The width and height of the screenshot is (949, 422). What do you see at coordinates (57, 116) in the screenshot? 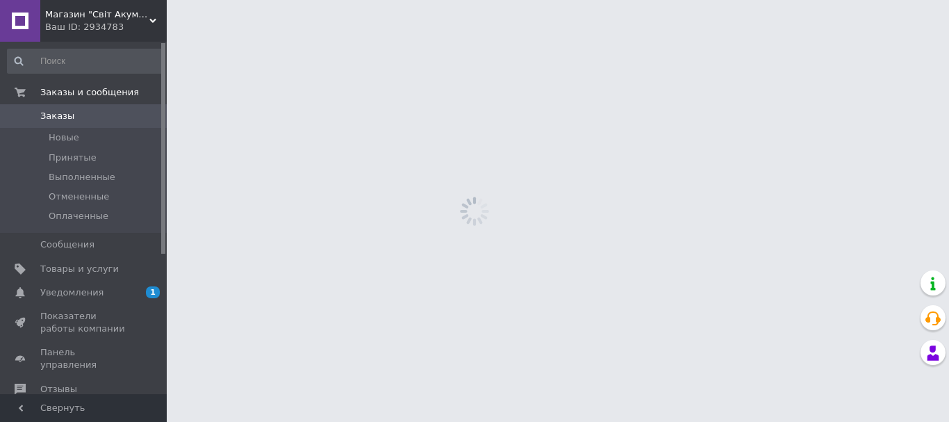
I see `span: Заказы` at bounding box center [57, 116].